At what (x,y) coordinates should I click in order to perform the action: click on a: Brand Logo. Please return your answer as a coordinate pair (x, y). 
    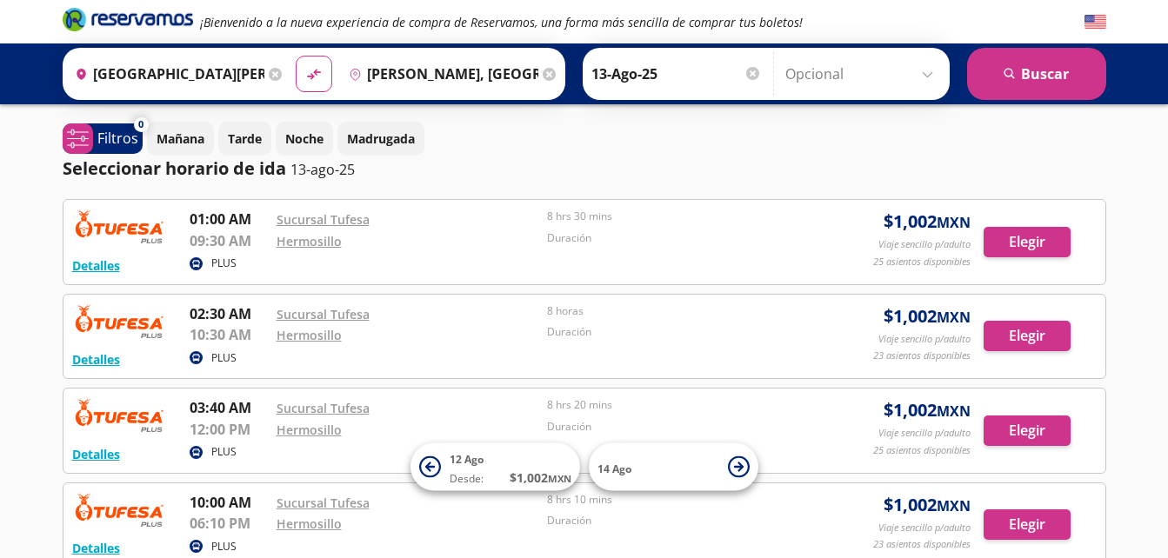
    Looking at the image, I should click on (128, 22).